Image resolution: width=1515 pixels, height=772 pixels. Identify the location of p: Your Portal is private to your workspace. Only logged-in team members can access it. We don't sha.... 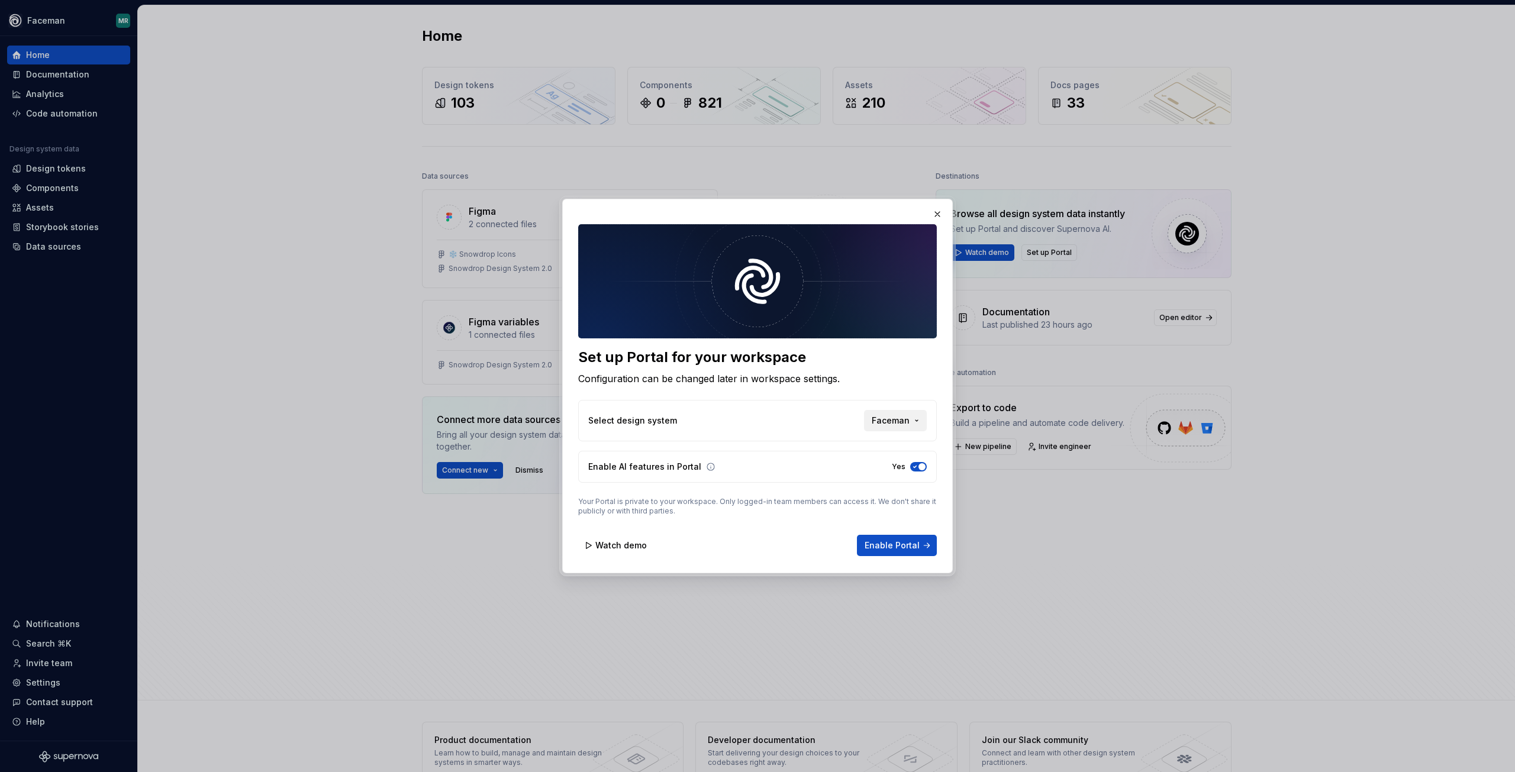
(758, 507).